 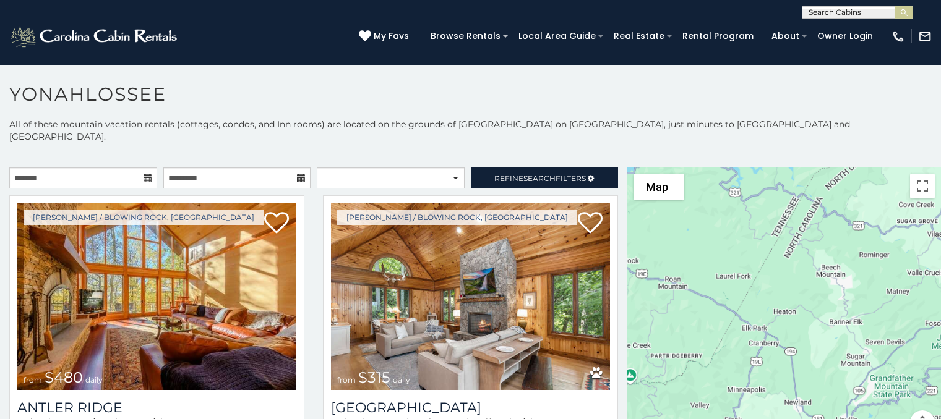 I want to click on button: Toggle fullscreen view, so click(x=922, y=186).